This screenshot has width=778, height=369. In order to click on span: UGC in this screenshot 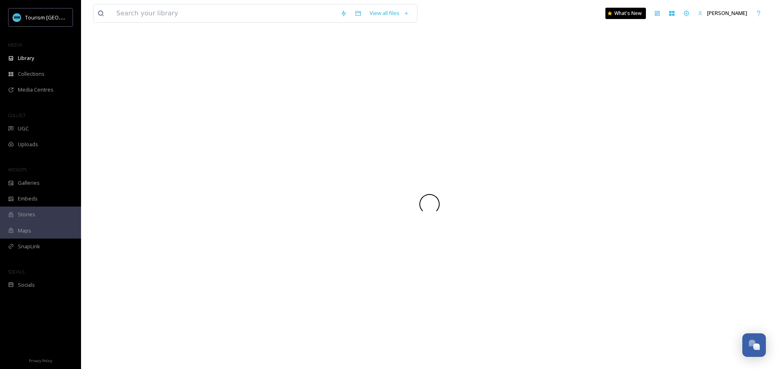, I will do `click(23, 128)`.